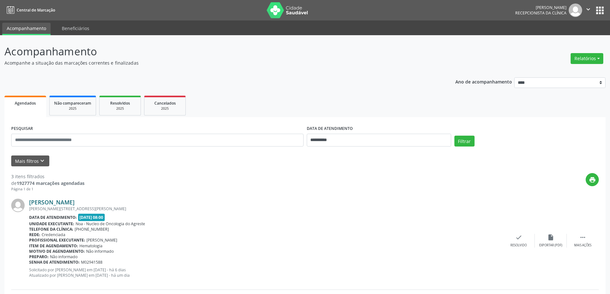 This screenshot has height=294, width=610. What do you see at coordinates (110, 224) in the screenshot?
I see `span: Noa - Nucleo de Oncologia do Agreste` at bounding box center [110, 224].